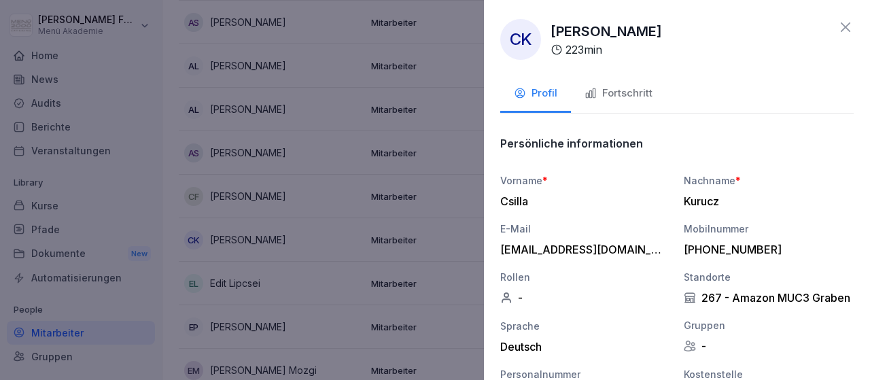 This screenshot has width=870, height=380. I want to click on div: Gruppen, so click(768, 325).